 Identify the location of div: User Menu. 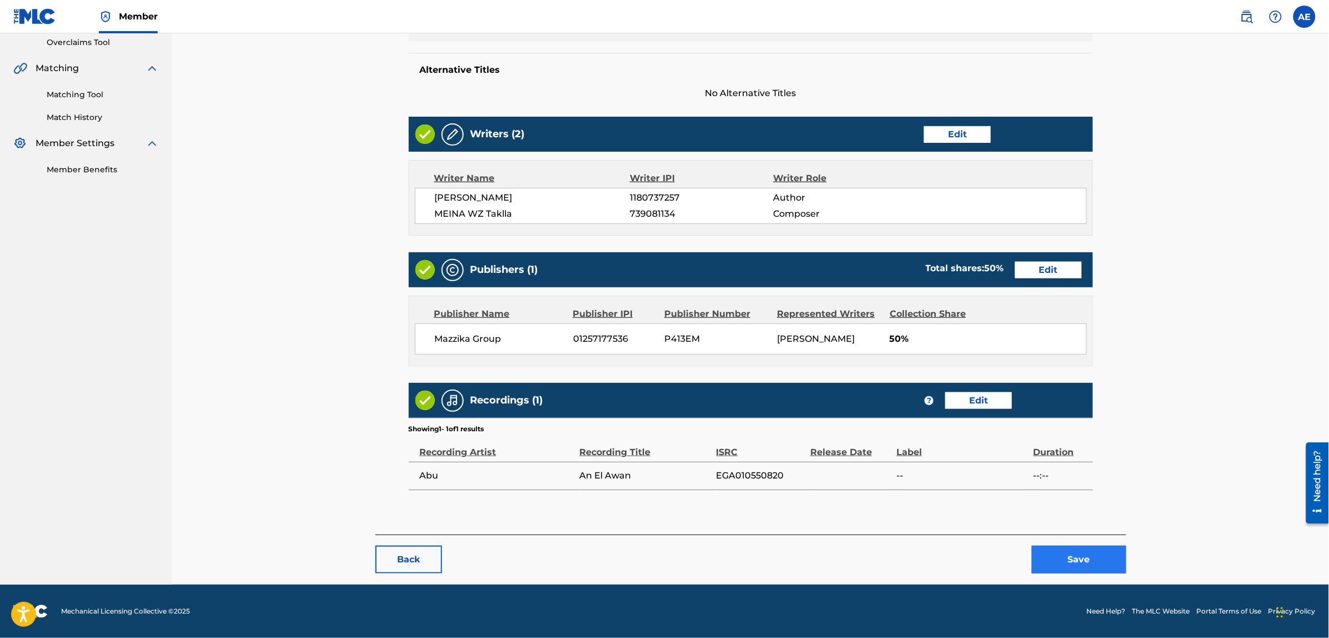
(1305, 17).